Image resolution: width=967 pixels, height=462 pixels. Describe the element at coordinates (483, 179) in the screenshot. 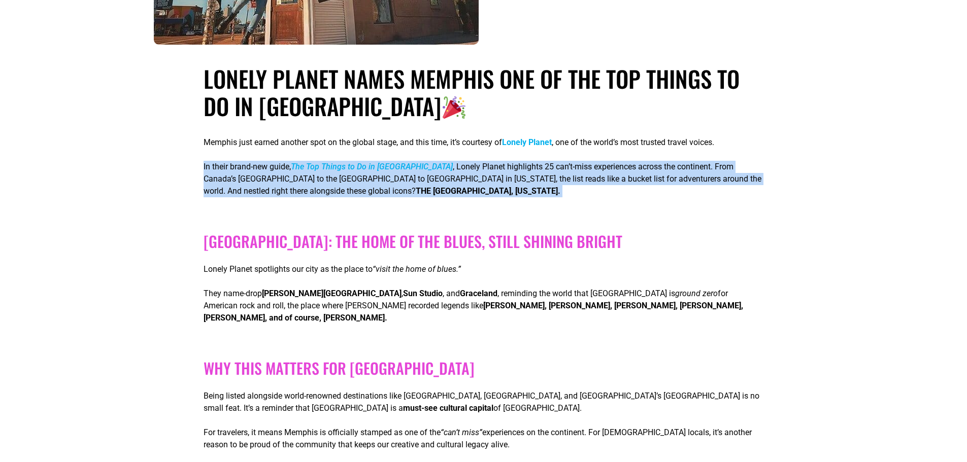

I see `p: In their brand-new guide, , Lonely Planet highlights 25 can’t-miss experiences across the contine...` at that location.